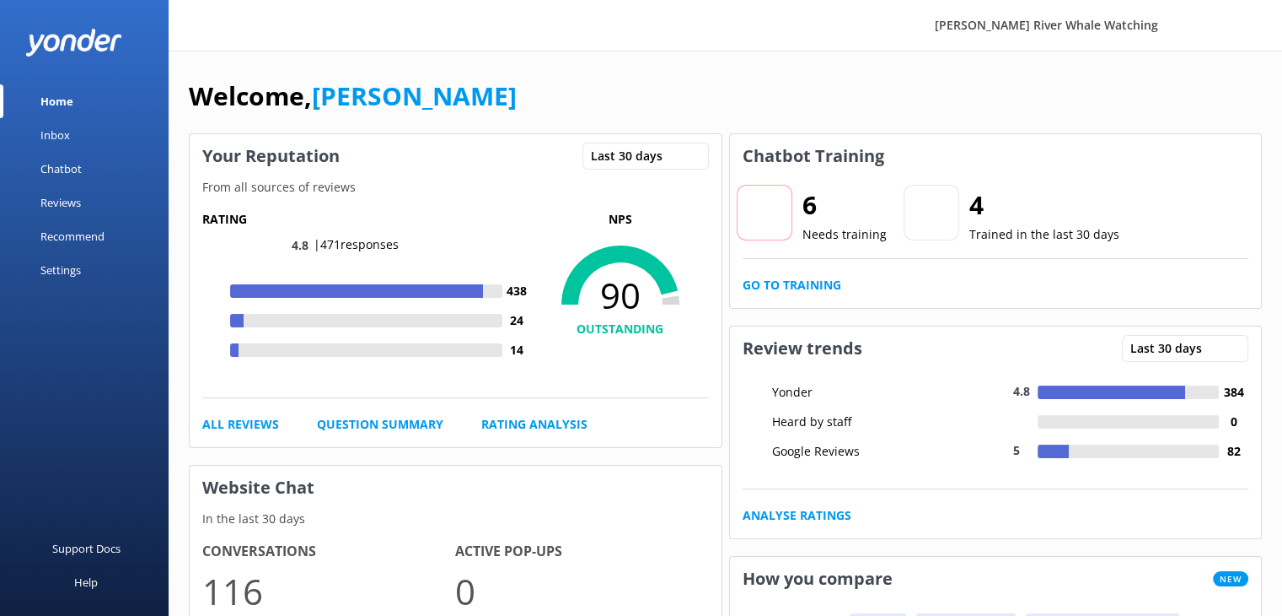 Image resolution: width=1282 pixels, height=616 pixels. What do you see at coordinates (621, 329) in the screenshot?
I see `h4: OUTSTANDING` at bounding box center [621, 329].